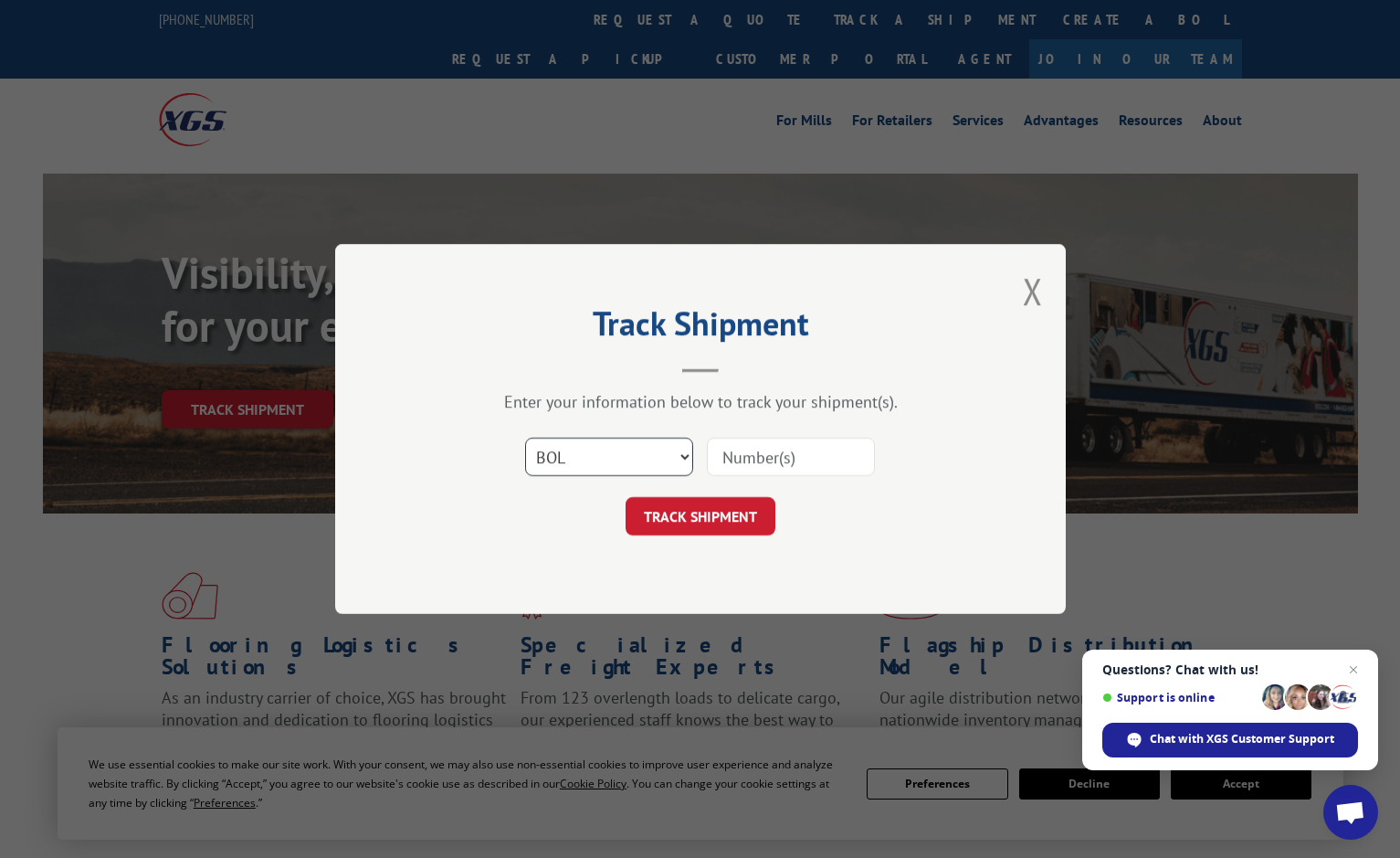  Describe the element at coordinates (1033, 290) in the screenshot. I see `button: Close modal` at that location.